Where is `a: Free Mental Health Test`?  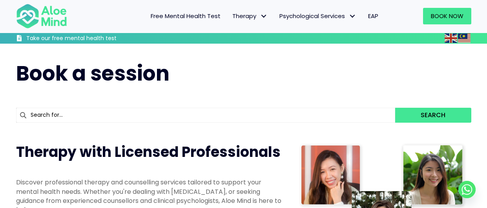
a: Free Mental Health Test is located at coordinates (186, 16).